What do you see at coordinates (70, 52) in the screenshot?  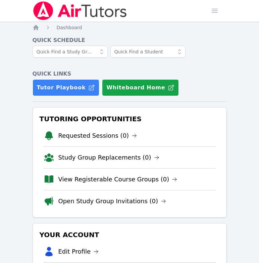 I see `input: Quick Find a Study Group` at bounding box center [70, 52].